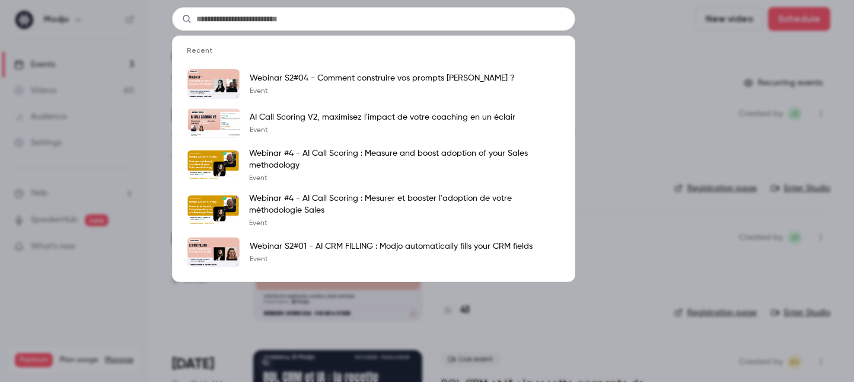 The width and height of the screenshot is (854, 382). Describe the element at coordinates (213, 210) in the screenshot. I see `img: Webinar #4 - AI Call Scoring : Mesurer et booster l'adoption de votre méthodologie Sales` at that location.